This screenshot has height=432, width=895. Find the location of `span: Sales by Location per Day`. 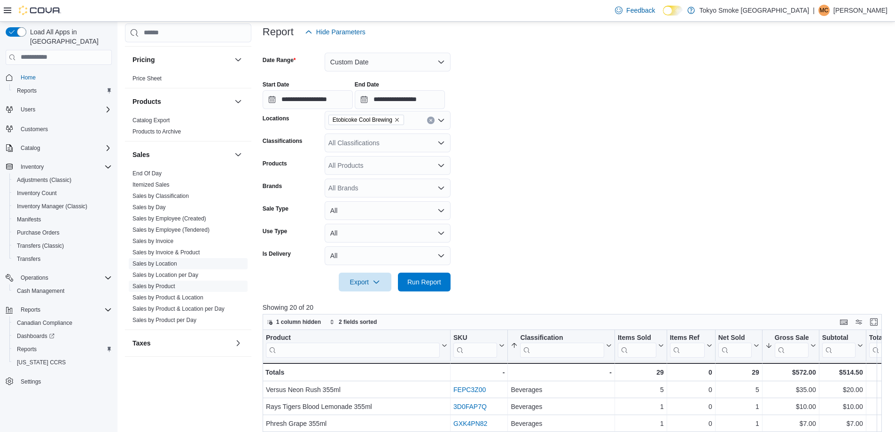

span: Sales by Location per Day is located at coordinates (165, 275).